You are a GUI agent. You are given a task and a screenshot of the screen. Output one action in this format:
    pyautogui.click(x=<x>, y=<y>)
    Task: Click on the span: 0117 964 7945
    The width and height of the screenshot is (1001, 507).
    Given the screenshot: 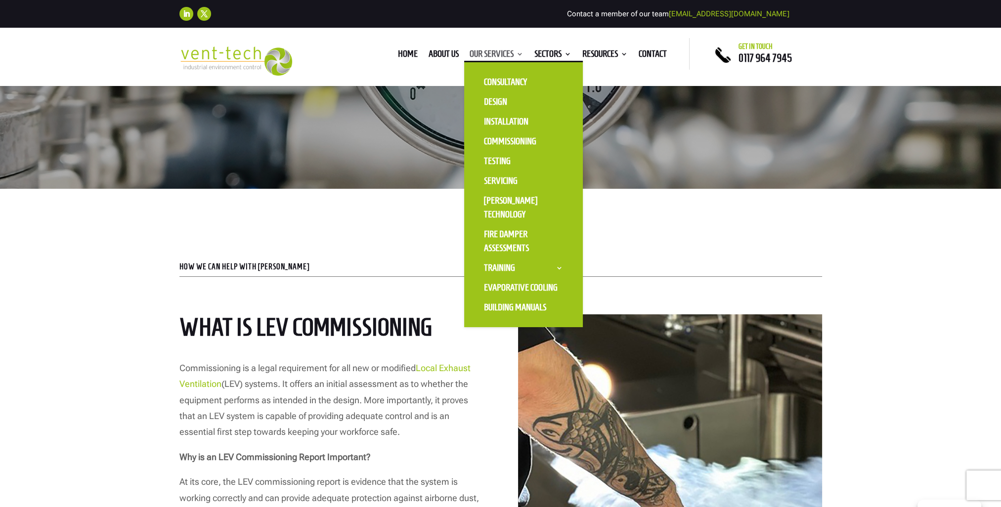 What is the action you would take?
    pyautogui.click(x=765, y=58)
    